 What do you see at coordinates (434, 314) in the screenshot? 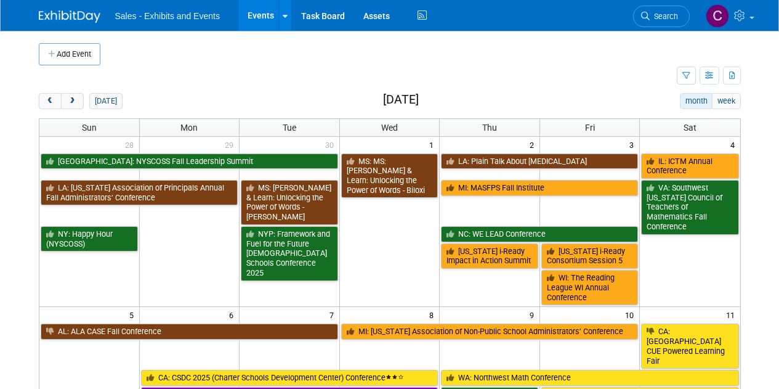
I see `span: 8` at bounding box center [434, 314].